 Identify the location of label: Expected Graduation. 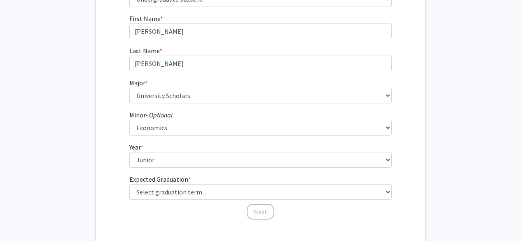
(160, 179).